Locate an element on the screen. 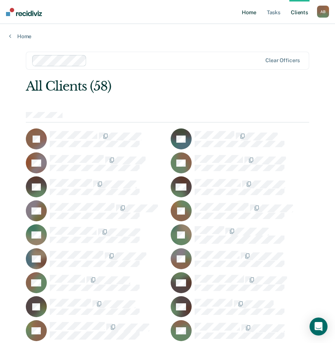 This screenshot has height=343, width=335. div: A B is located at coordinates (323, 12).